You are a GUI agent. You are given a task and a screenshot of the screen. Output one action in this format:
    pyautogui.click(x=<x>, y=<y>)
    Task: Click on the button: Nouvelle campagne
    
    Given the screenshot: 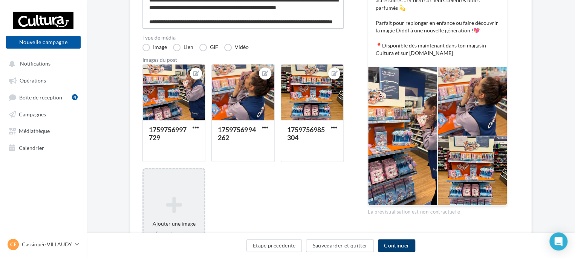 What is the action you would take?
    pyautogui.click(x=43, y=42)
    